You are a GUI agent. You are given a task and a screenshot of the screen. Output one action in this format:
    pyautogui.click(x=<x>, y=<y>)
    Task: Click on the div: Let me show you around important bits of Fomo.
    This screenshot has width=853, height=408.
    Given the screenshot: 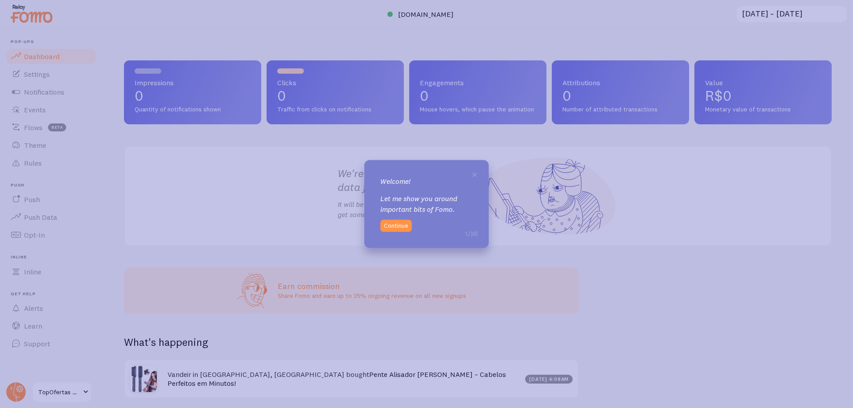 What is the action you would take?
    pyautogui.click(x=427, y=195)
    